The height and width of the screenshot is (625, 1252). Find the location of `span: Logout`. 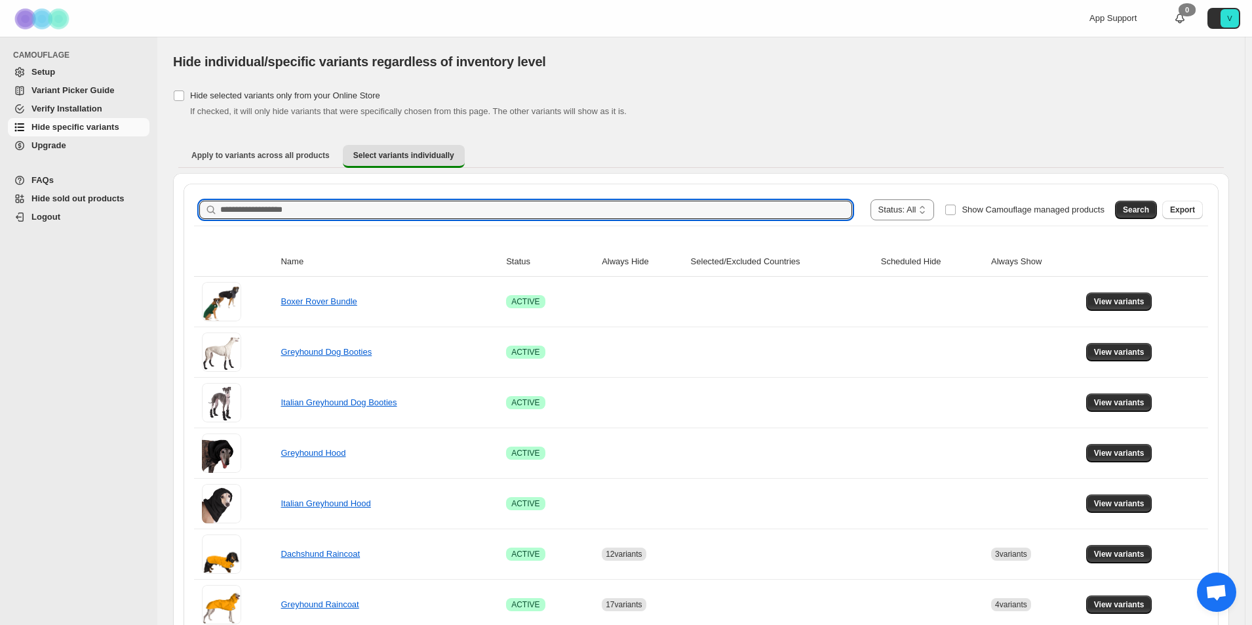

span: Logout is located at coordinates (46, 216).